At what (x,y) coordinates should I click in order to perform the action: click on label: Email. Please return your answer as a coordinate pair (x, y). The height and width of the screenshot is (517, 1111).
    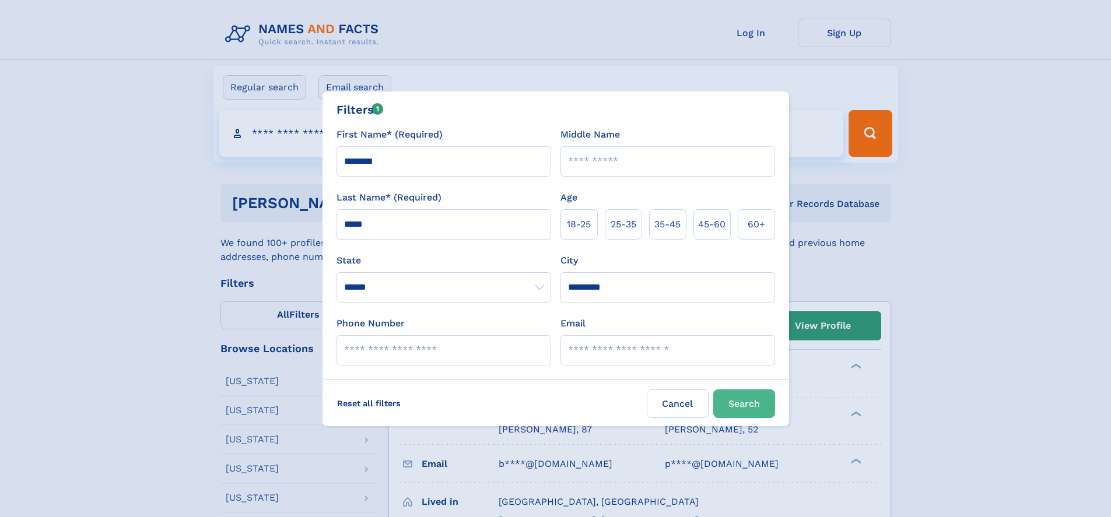
    Looking at the image, I should click on (573, 324).